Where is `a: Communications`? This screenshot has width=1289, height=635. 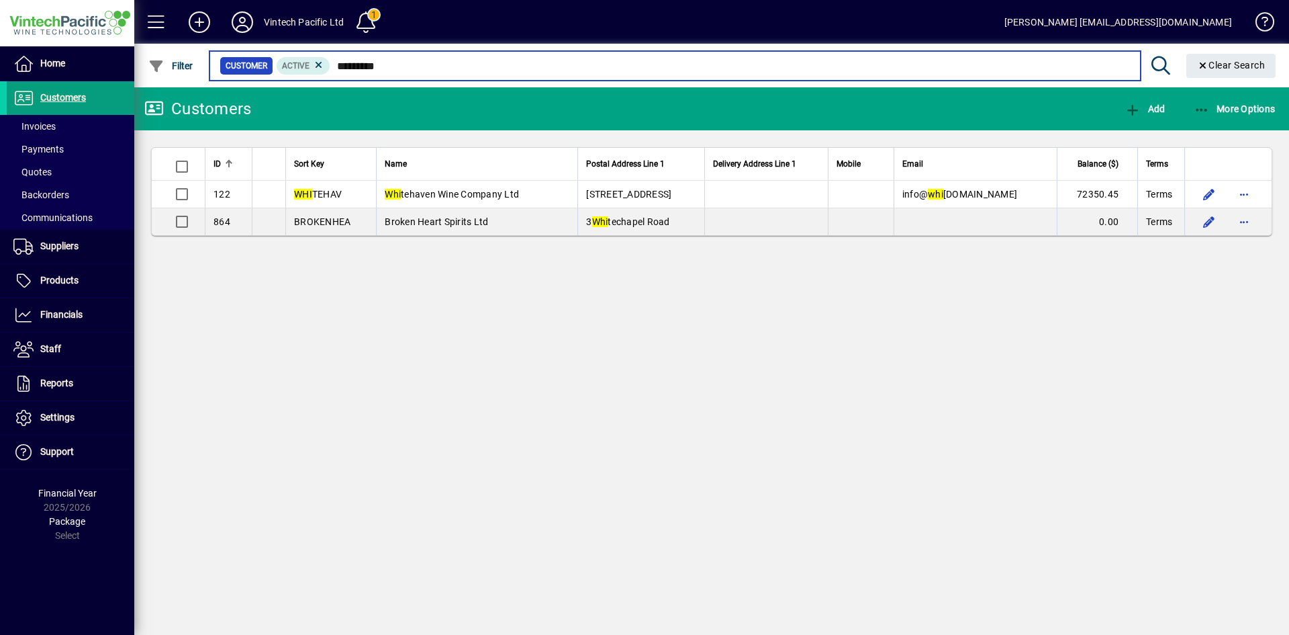
a: Communications is located at coordinates (71, 218).